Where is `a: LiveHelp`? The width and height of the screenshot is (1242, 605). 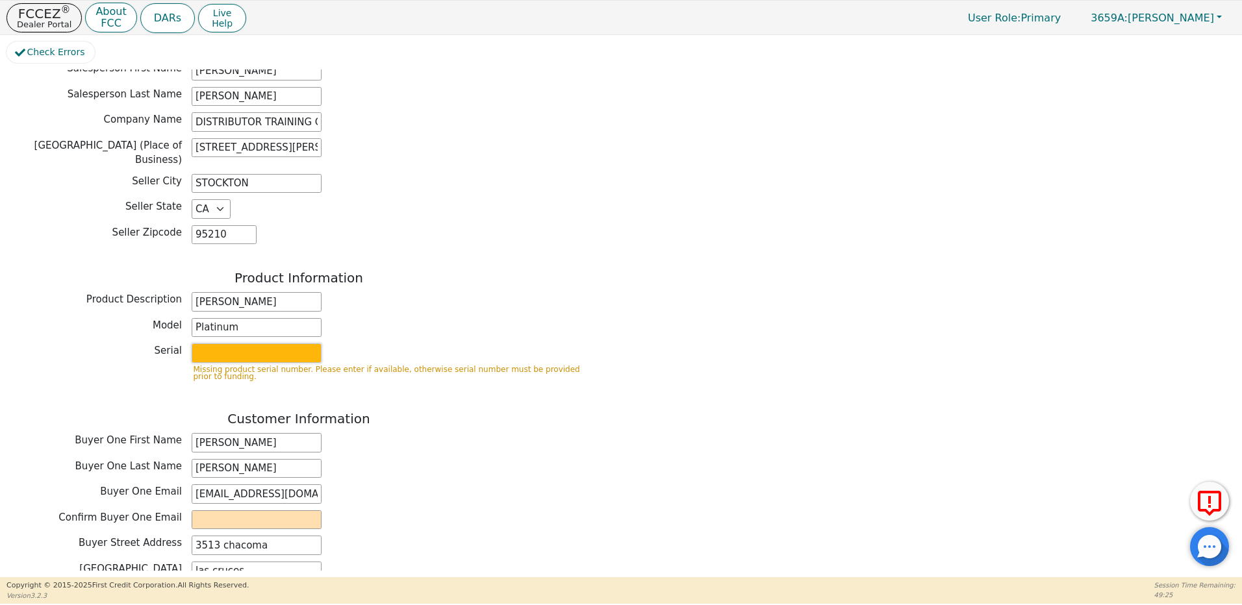 a: LiveHelp is located at coordinates (222, 18).